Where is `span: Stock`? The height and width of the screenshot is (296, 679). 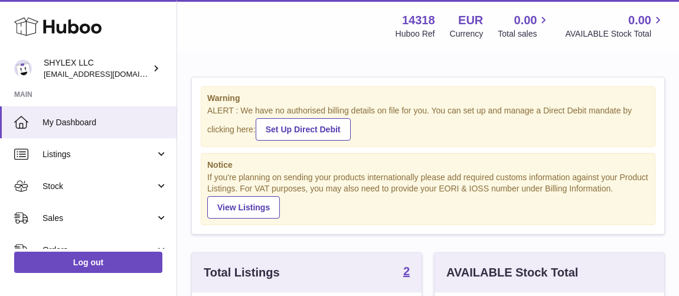
span: Stock is located at coordinates (99, 186).